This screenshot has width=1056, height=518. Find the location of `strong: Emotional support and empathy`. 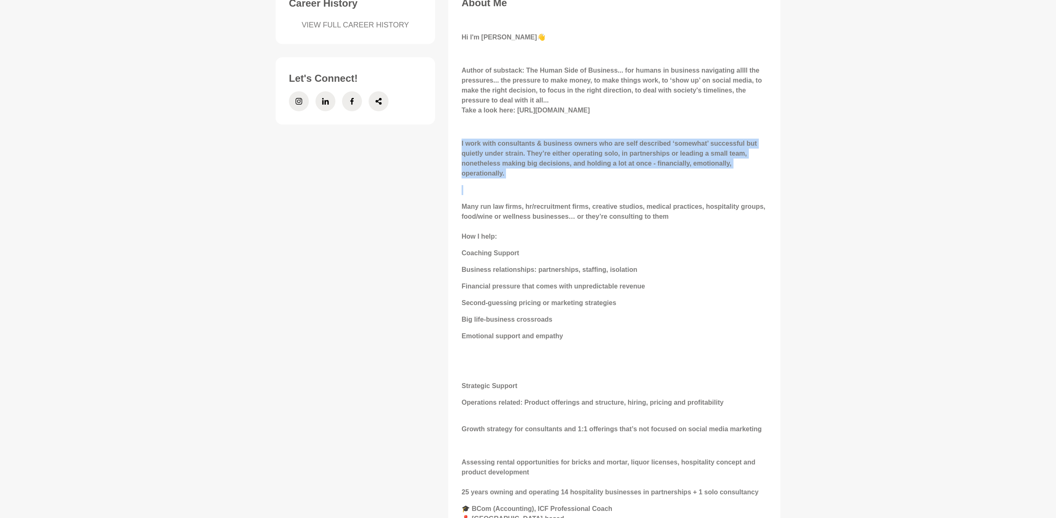

strong: Emotional support and empathy is located at coordinates (512, 336).